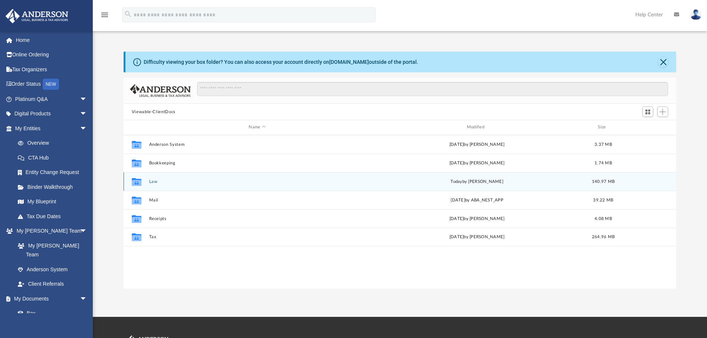  Describe the element at coordinates (54, 216) in the screenshot. I see `a: Tax Due Dates` at that location.